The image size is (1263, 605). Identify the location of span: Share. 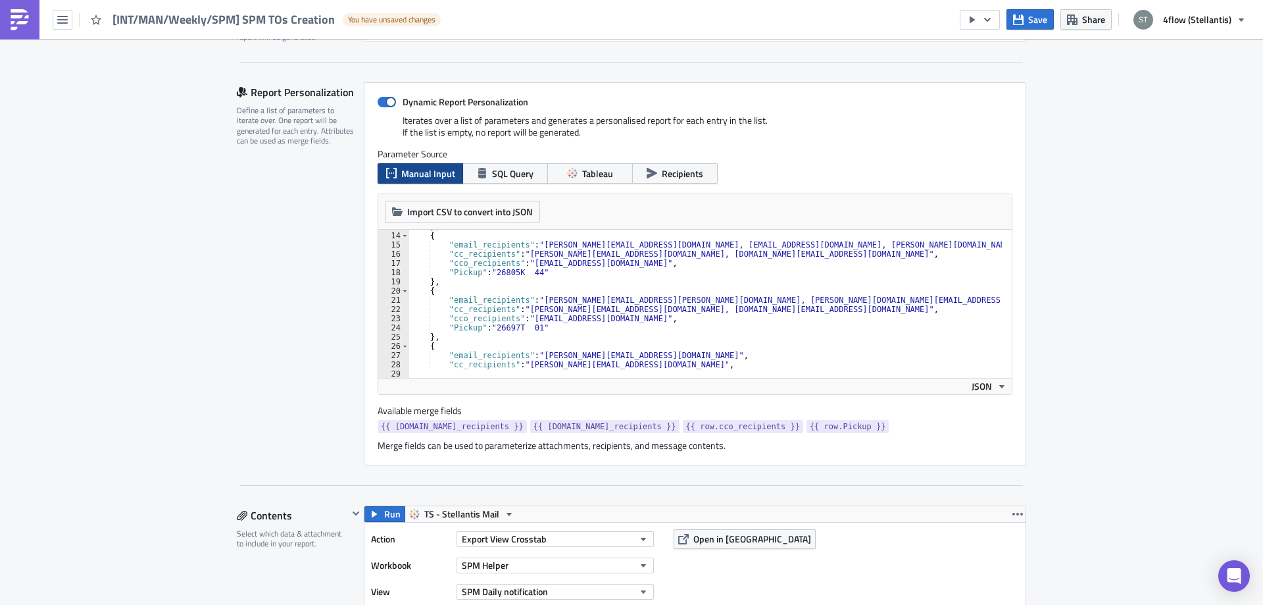
(1093, 19).